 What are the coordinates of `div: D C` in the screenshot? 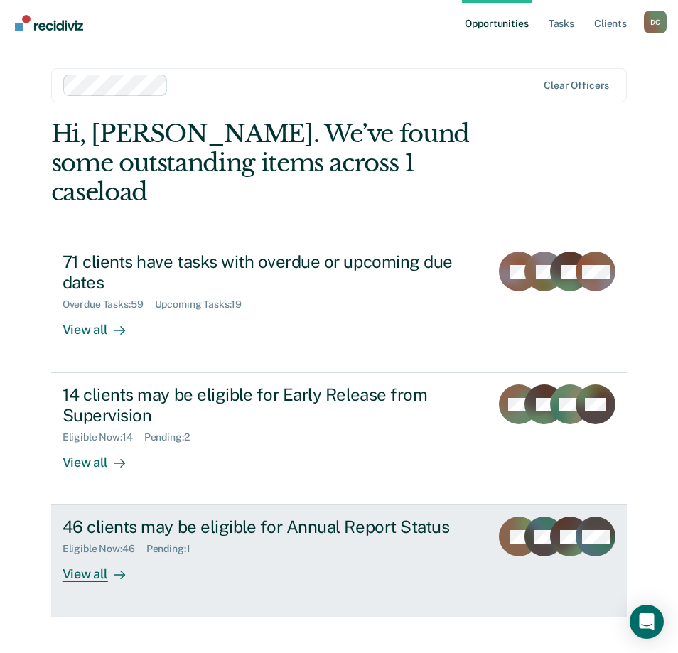 It's located at (655, 22).